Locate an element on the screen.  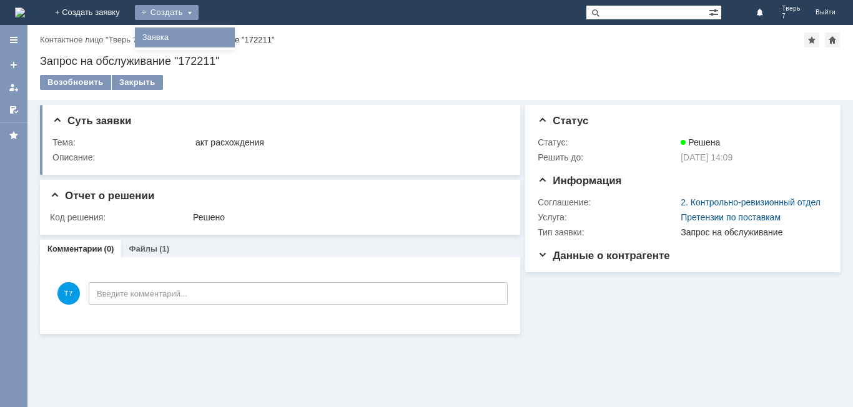
a: Заявка is located at coordinates (185, 37).